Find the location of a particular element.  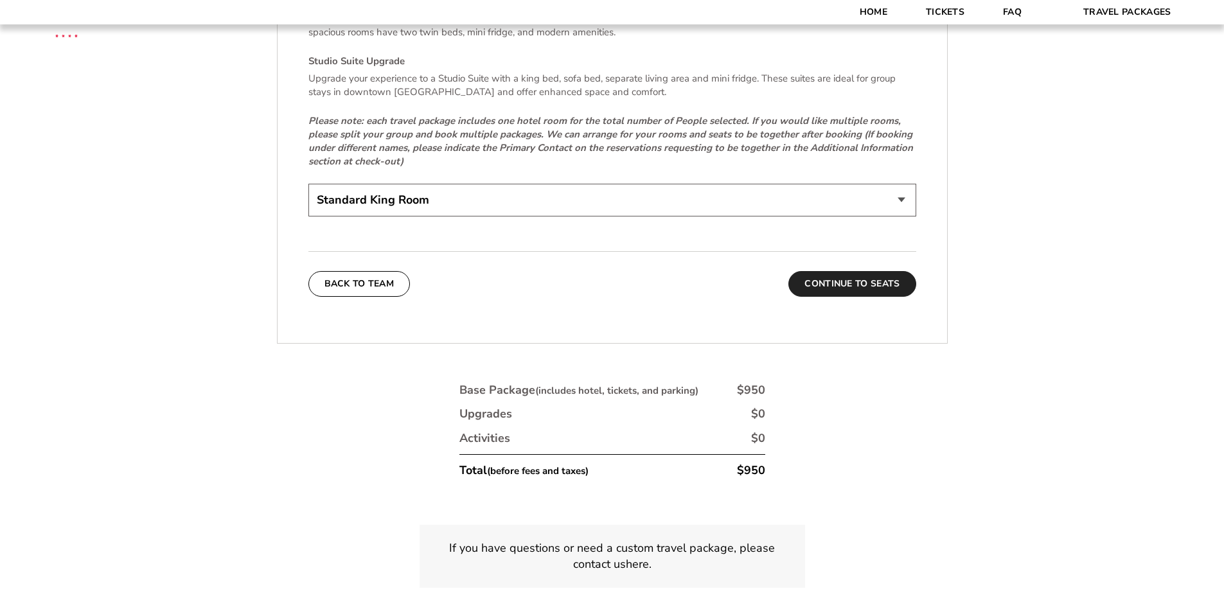

img: CBS Sports Thanksgiving Classic is located at coordinates (66, 34).